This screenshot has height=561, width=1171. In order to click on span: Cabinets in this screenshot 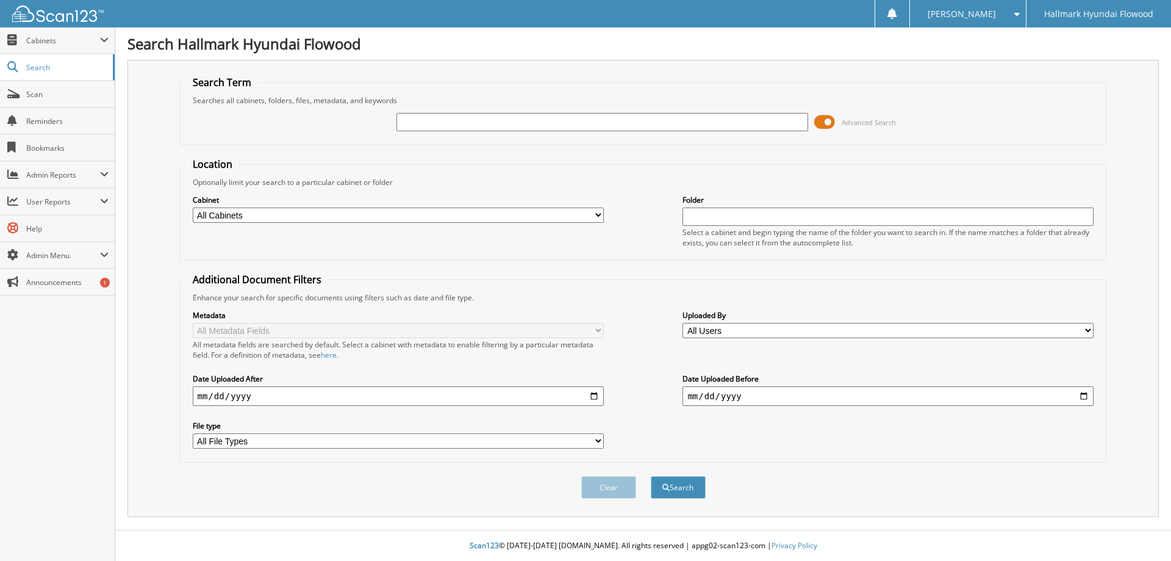, I will do `click(63, 40)`.